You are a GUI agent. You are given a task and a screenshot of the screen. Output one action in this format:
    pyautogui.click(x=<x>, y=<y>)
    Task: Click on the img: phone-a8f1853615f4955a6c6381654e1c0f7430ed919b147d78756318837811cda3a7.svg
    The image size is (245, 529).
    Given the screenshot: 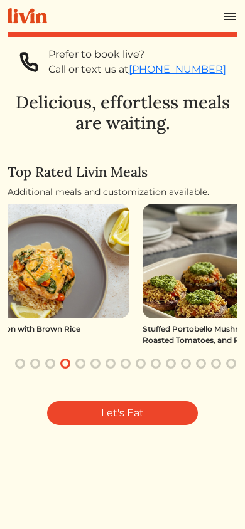 What is the action you would take?
    pyautogui.click(x=29, y=62)
    